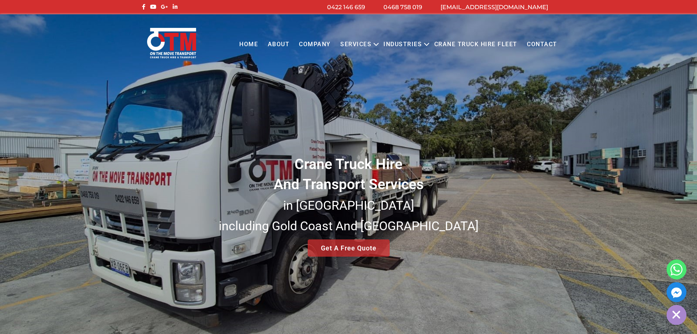 This screenshot has width=697, height=334. I want to click on a: Get A Free Quote, so click(349, 247).